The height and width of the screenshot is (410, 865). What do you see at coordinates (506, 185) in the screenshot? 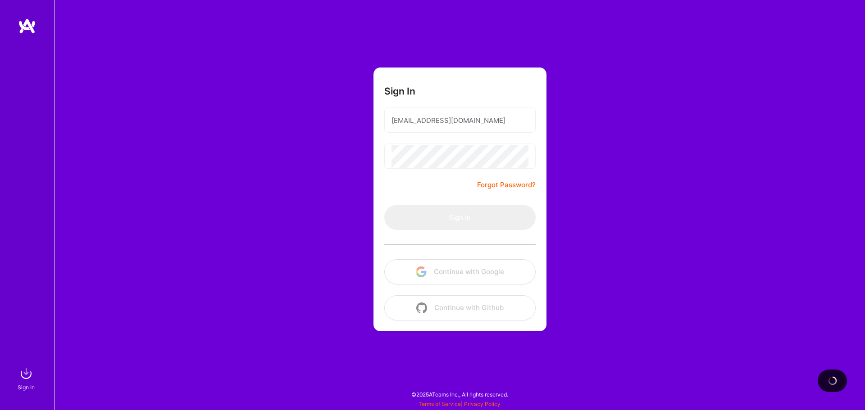
I see `a: Forgot Password?` at bounding box center [506, 185].